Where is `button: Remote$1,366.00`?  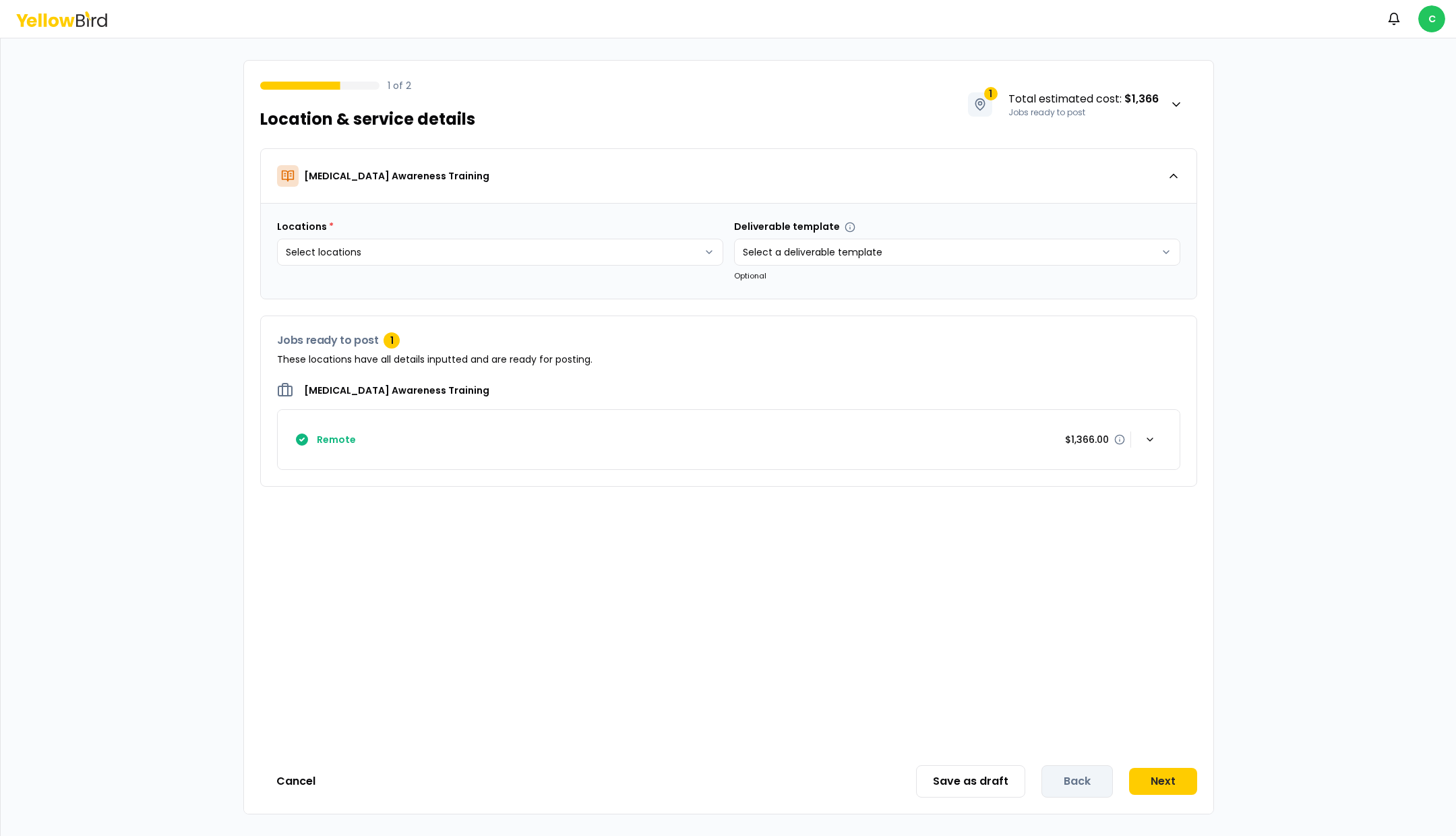
button: Remote$1,366.00 is located at coordinates (728, 440).